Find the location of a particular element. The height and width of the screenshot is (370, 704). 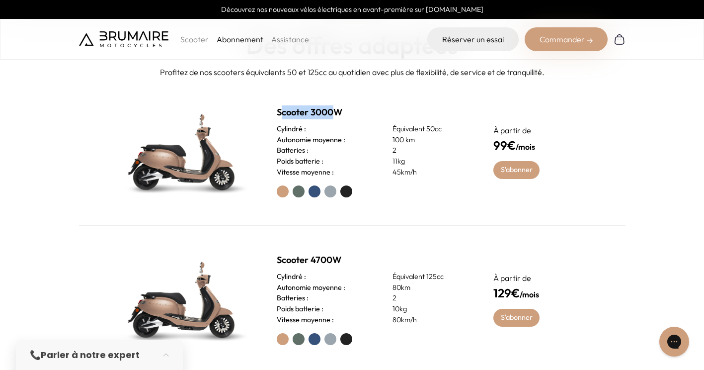

p: Scooter is located at coordinates (194, 39).